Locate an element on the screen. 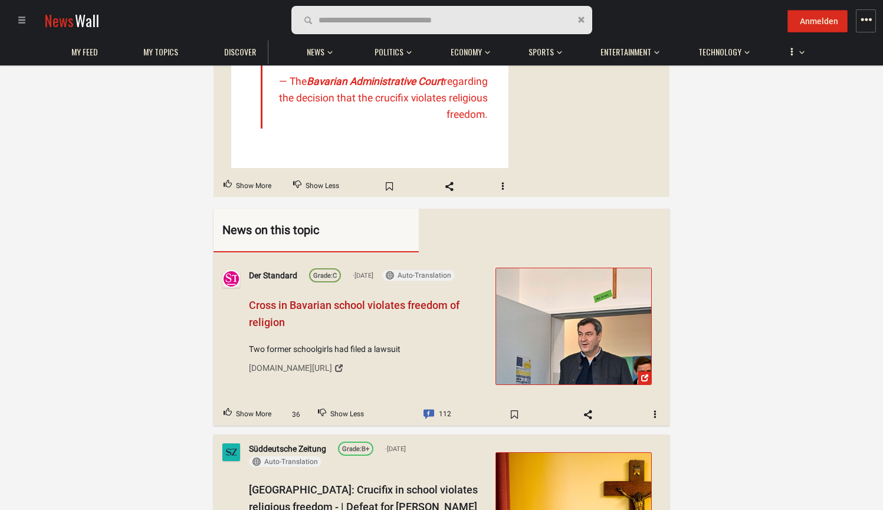 This screenshot has height=510, width=883. img: Profile picture of Süddeutsche Zeitung is located at coordinates (231, 452).